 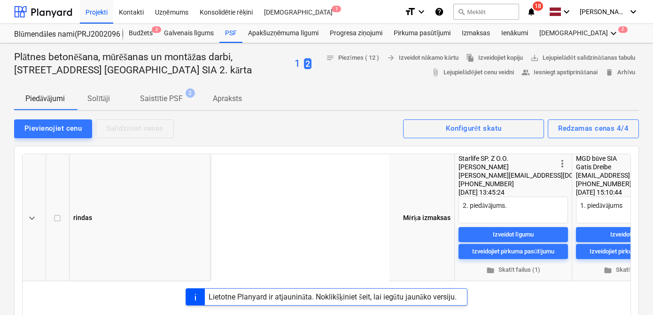 What do you see at coordinates (535, 58) in the screenshot?
I see `span: save_alt` at bounding box center [535, 58].